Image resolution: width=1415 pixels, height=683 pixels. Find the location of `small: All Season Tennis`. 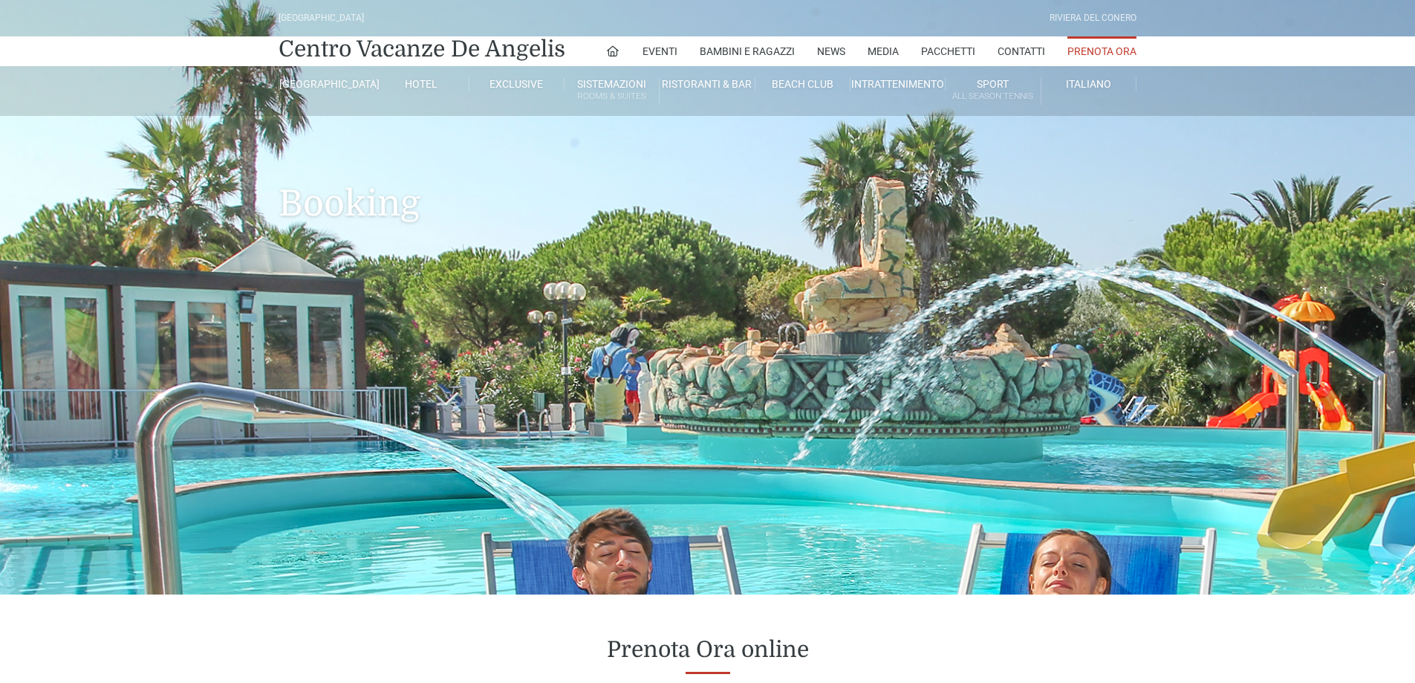

small: All Season Tennis is located at coordinates (993, 96).